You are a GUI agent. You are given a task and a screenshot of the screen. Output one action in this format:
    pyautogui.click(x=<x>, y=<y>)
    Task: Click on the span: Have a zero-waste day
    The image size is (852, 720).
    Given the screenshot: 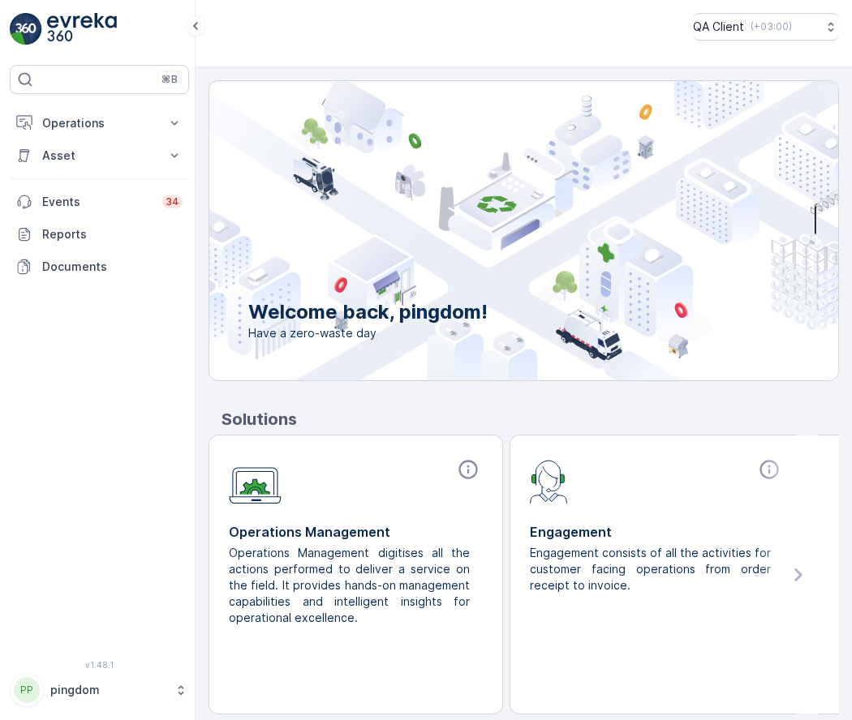 What is the action you would take?
    pyautogui.click(x=367, y=333)
    